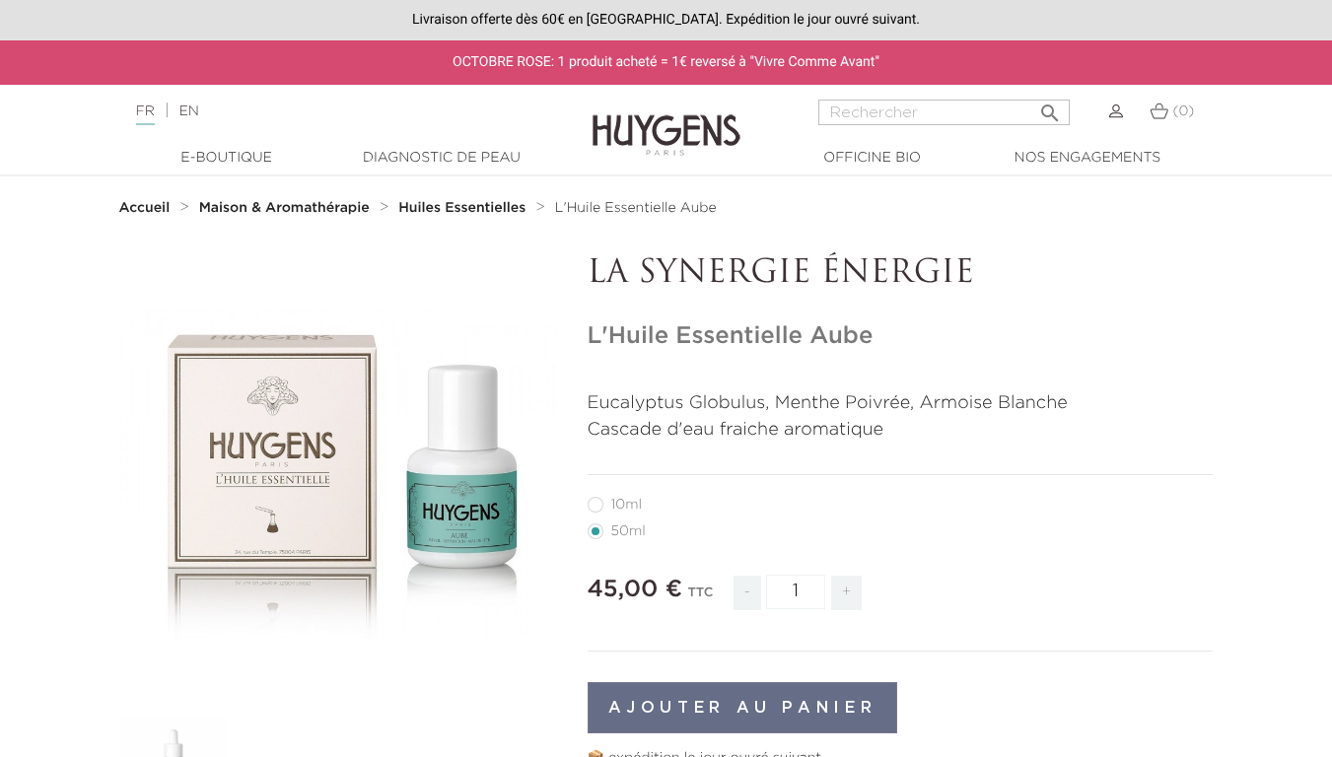  What do you see at coordinates (635, 589) in the screenshot?
I see `span: 45,00 €` at bounding box center [635, 589].